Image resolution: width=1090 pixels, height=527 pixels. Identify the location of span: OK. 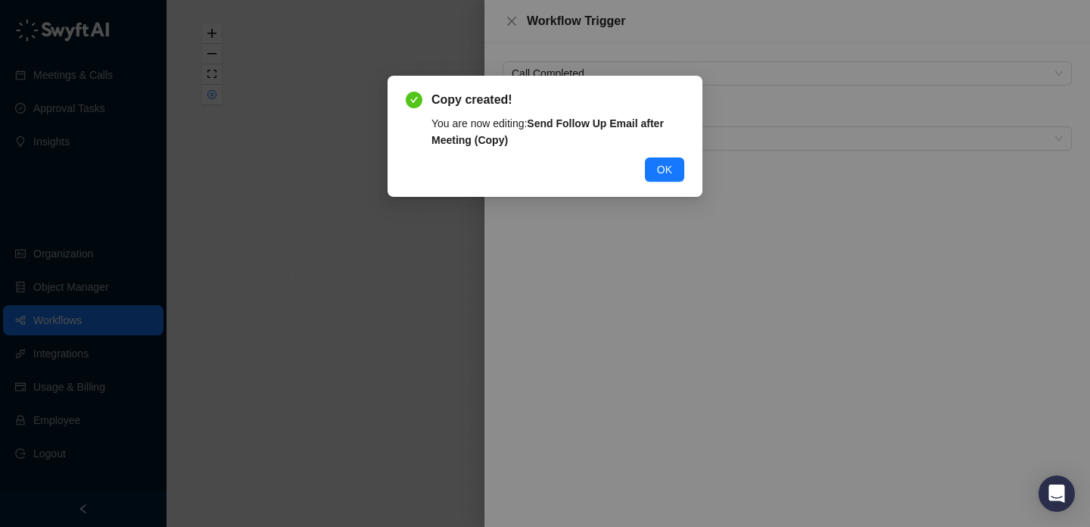
(665, 170).